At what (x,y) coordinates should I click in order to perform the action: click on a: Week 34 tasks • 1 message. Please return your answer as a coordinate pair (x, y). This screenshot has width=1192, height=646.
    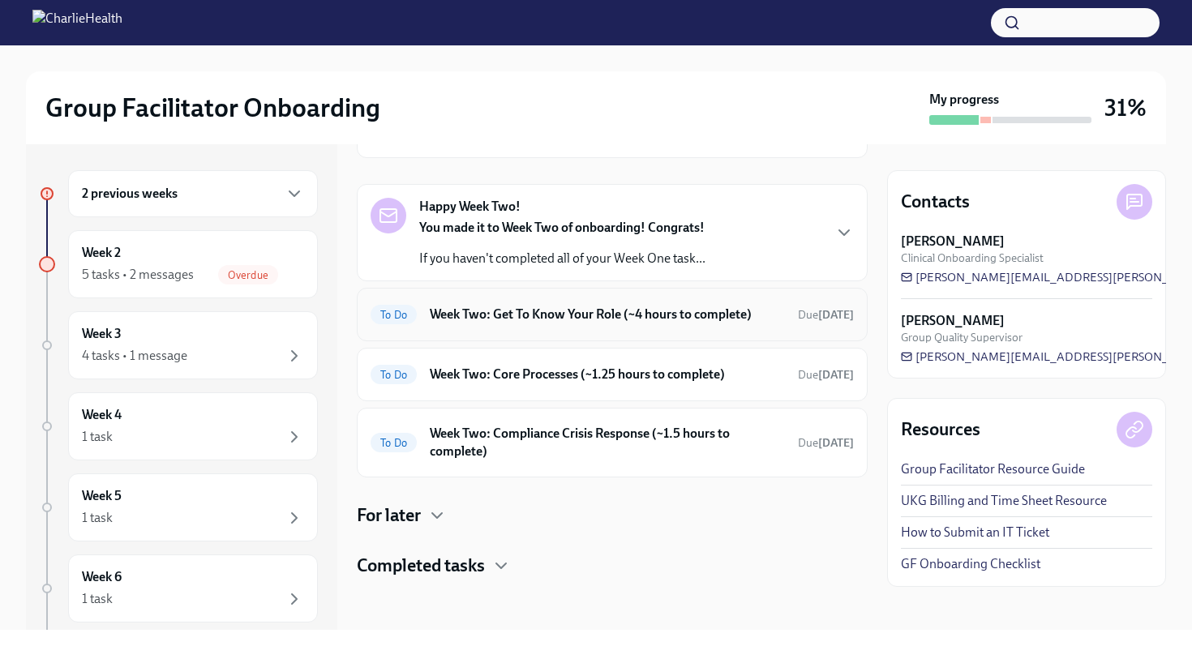
    Looking at the image, I should click on (178, 346).